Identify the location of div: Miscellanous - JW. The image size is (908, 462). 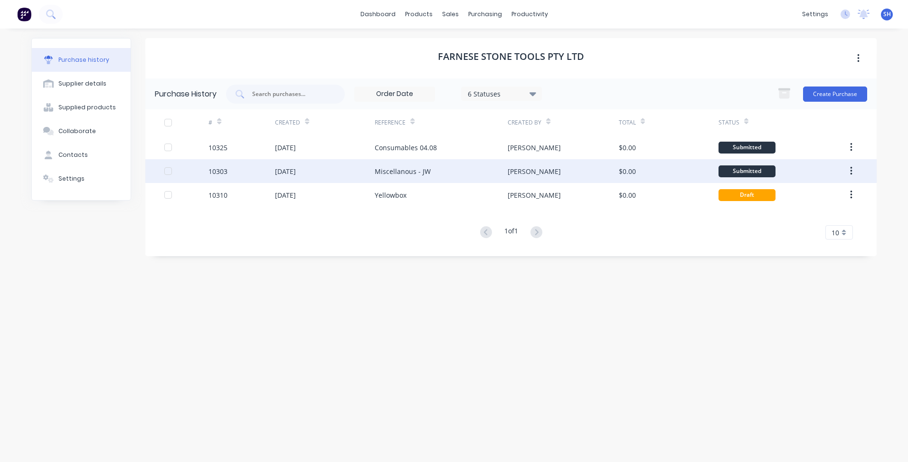
(403, 171).